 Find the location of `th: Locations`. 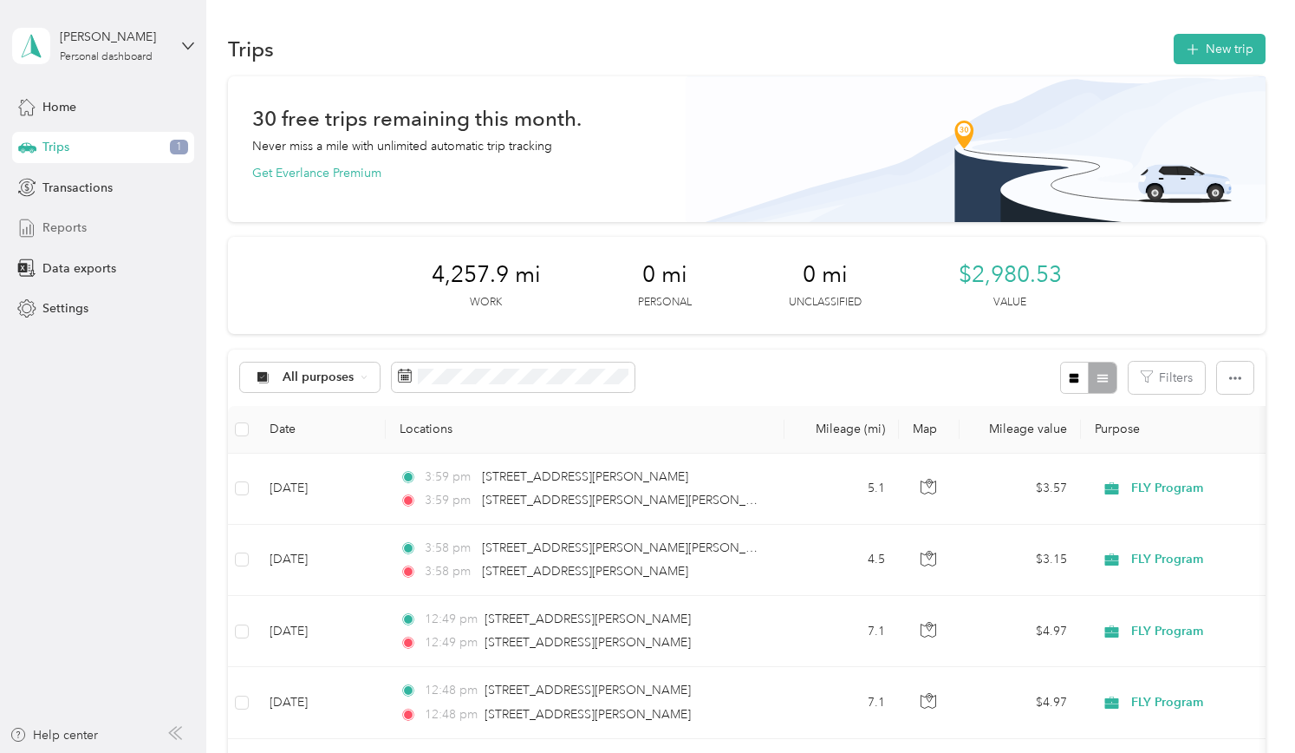

th: Locations is located at coordinates (585, 429).